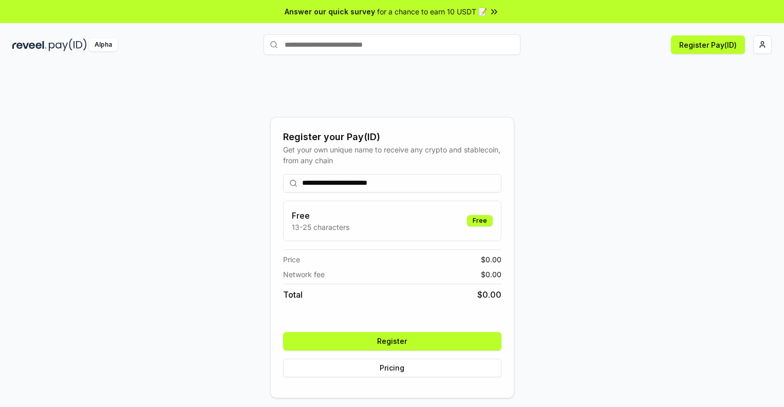  What do you see at coordinates (480, 221) in the screenshot?
I see `div: Free` at bounding box center [480, 221].